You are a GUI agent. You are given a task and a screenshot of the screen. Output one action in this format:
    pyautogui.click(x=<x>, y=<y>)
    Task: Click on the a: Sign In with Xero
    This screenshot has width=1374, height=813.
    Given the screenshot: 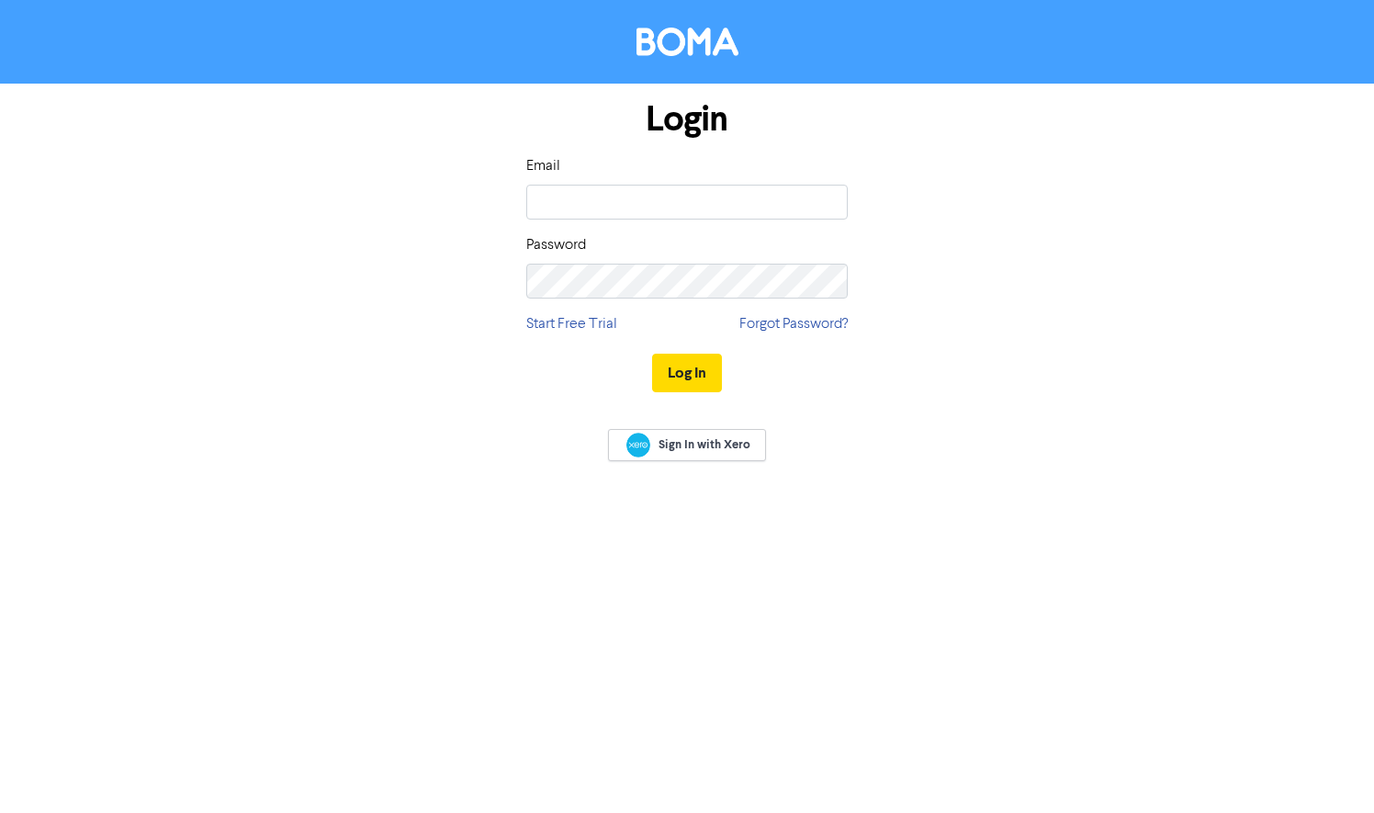 What is the action you would take?
    pyautogui.click(x=687, y=444)
    